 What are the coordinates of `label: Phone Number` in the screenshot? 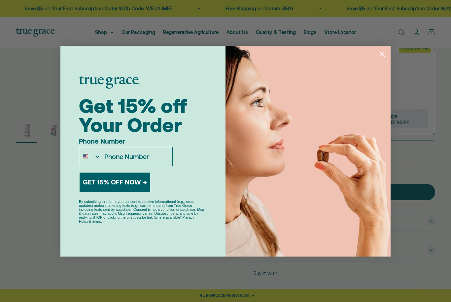 It's located at (126, 142).